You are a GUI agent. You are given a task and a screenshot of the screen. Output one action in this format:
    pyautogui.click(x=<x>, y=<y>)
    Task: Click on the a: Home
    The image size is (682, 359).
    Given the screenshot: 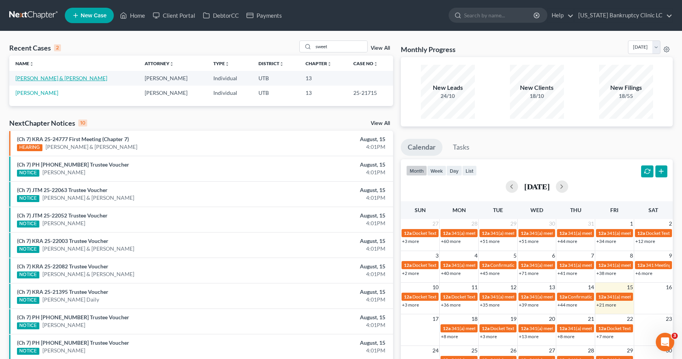 What is the action you would take?
    pyautogui.click(x=132, y=15)
    